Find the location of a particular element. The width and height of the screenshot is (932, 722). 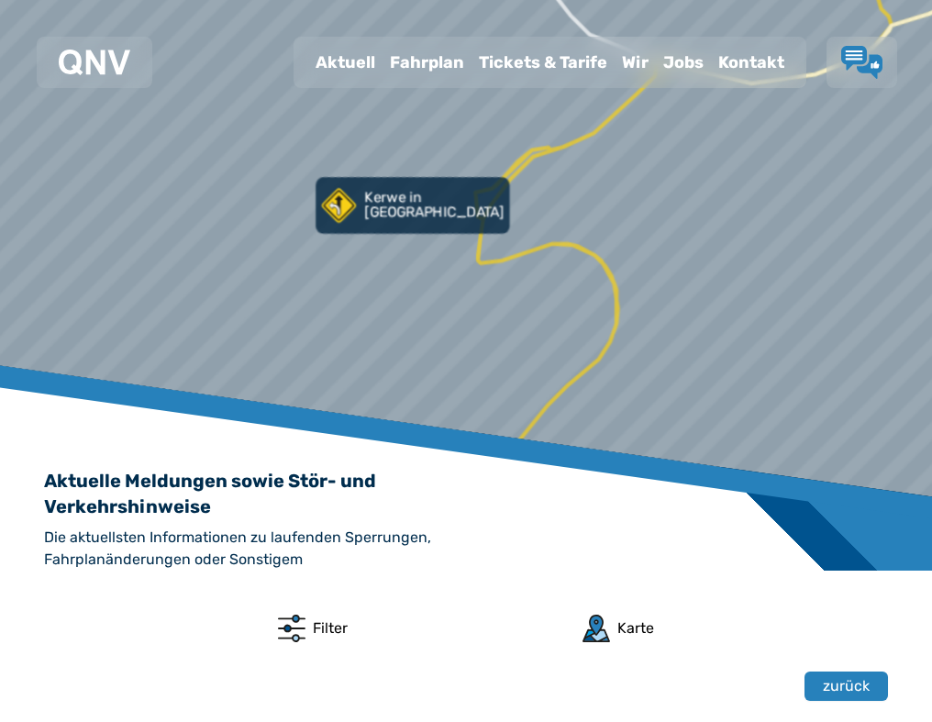

a: Kontakt is located at coordinates (752, 62).